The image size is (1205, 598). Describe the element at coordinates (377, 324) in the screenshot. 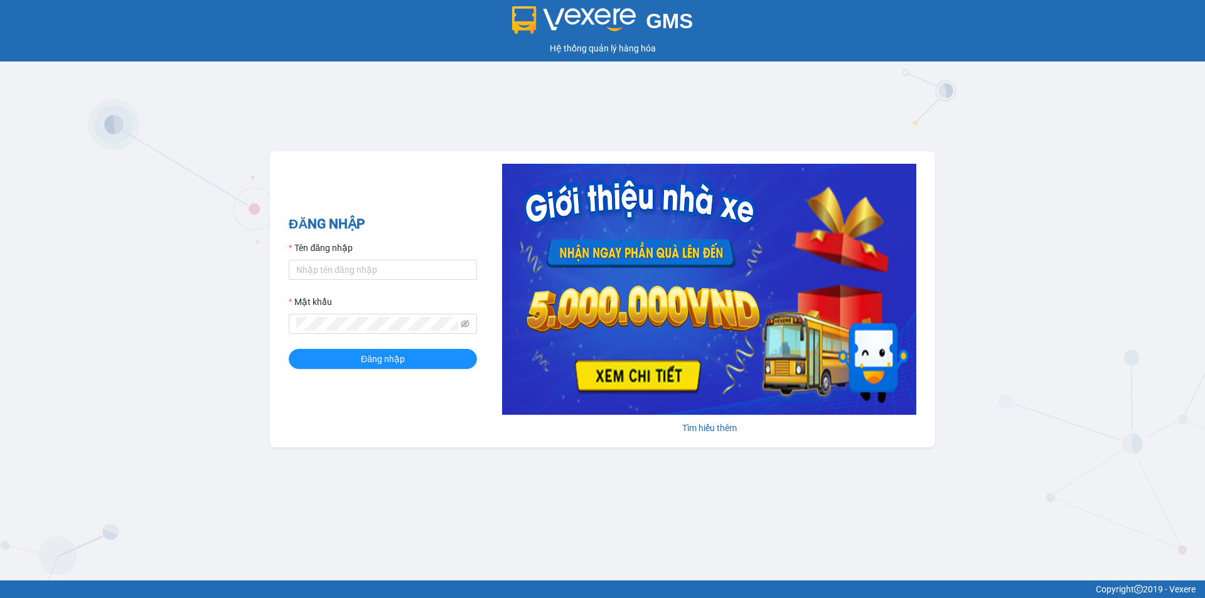

I see `input: Mật khẩu` at that location.